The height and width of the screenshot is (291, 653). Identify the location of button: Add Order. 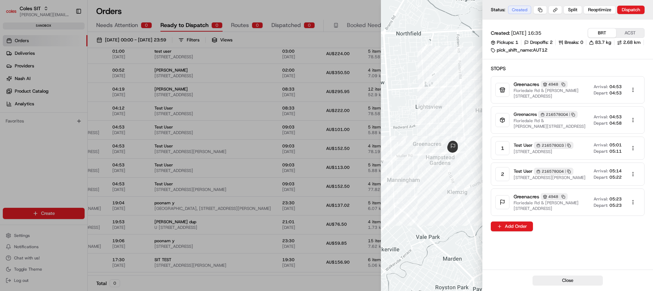
(512, 226).